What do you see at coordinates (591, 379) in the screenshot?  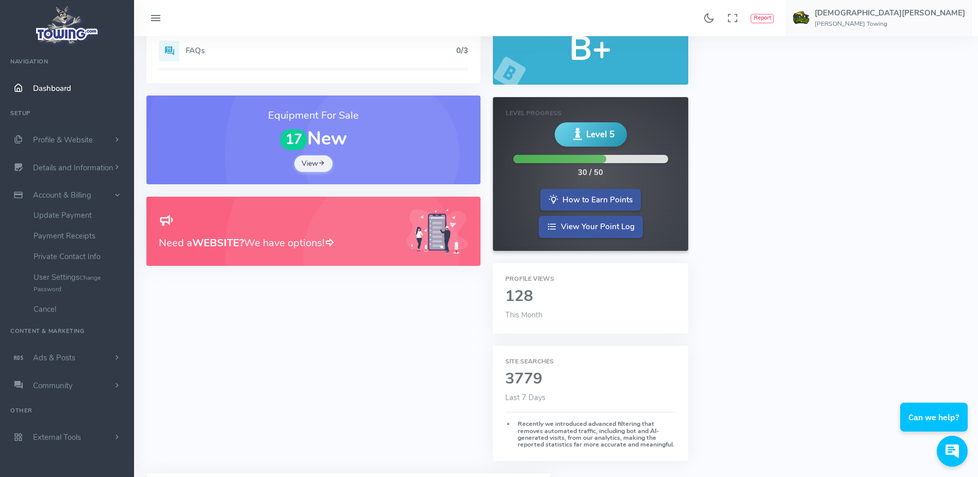 I see `h2: 3779` at bounding box center [591, 379].